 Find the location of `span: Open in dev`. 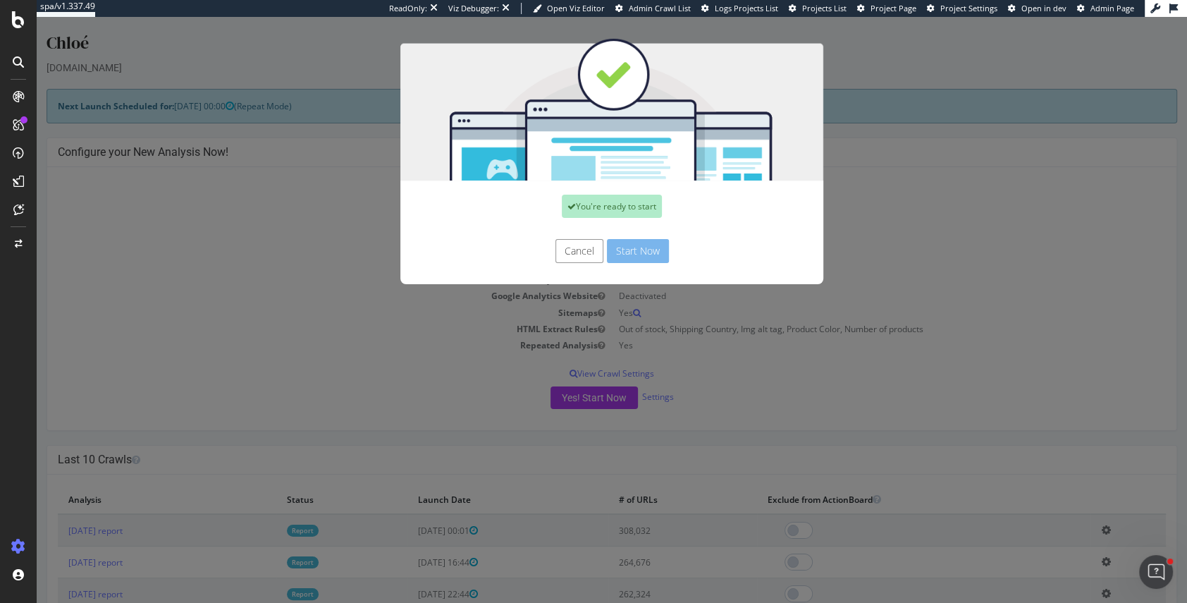

span: Open in dev is located at coordinates (1044, 8).